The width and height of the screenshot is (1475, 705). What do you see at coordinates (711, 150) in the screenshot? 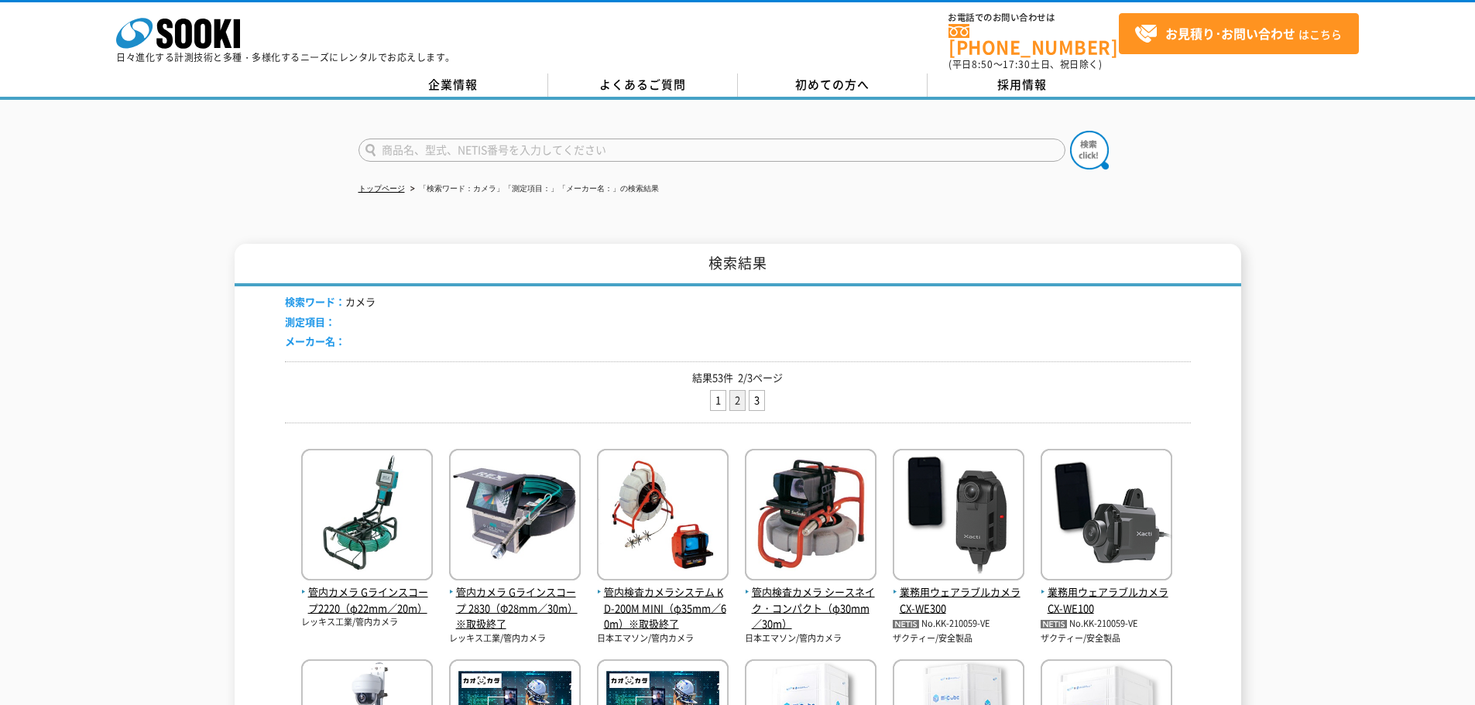
I see `input: 商品名、型式、NETIS番号を入力してください` at bounding box center [711, 150].